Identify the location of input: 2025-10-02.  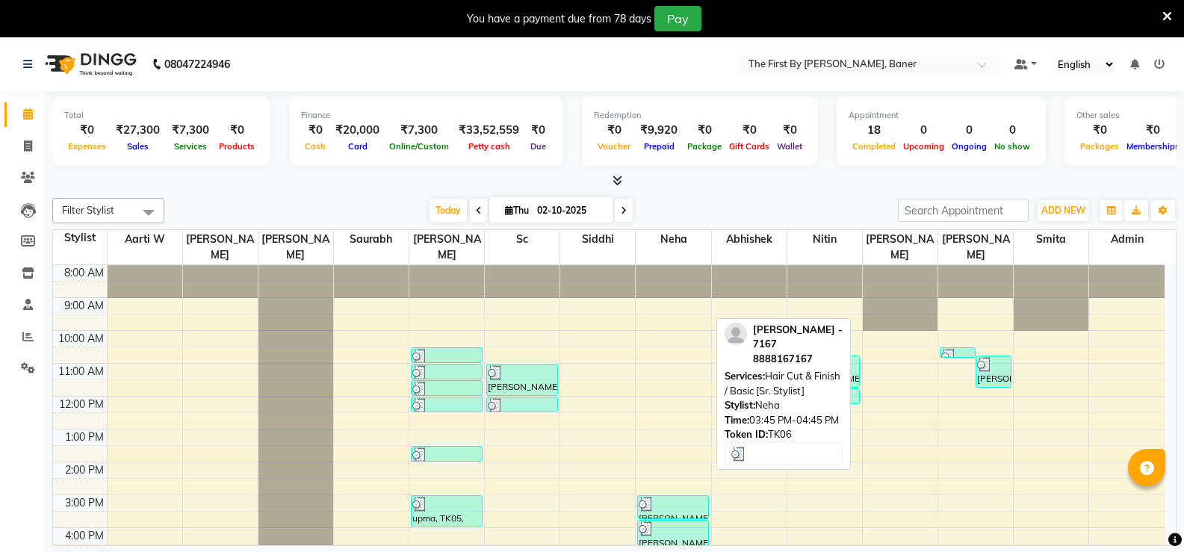
(570, 211).